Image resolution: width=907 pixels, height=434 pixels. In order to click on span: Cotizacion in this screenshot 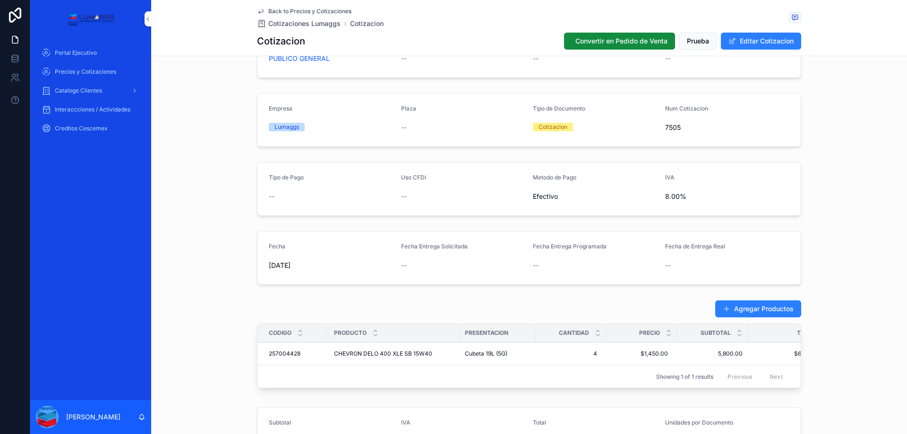, I will do `click(366, 24)`.